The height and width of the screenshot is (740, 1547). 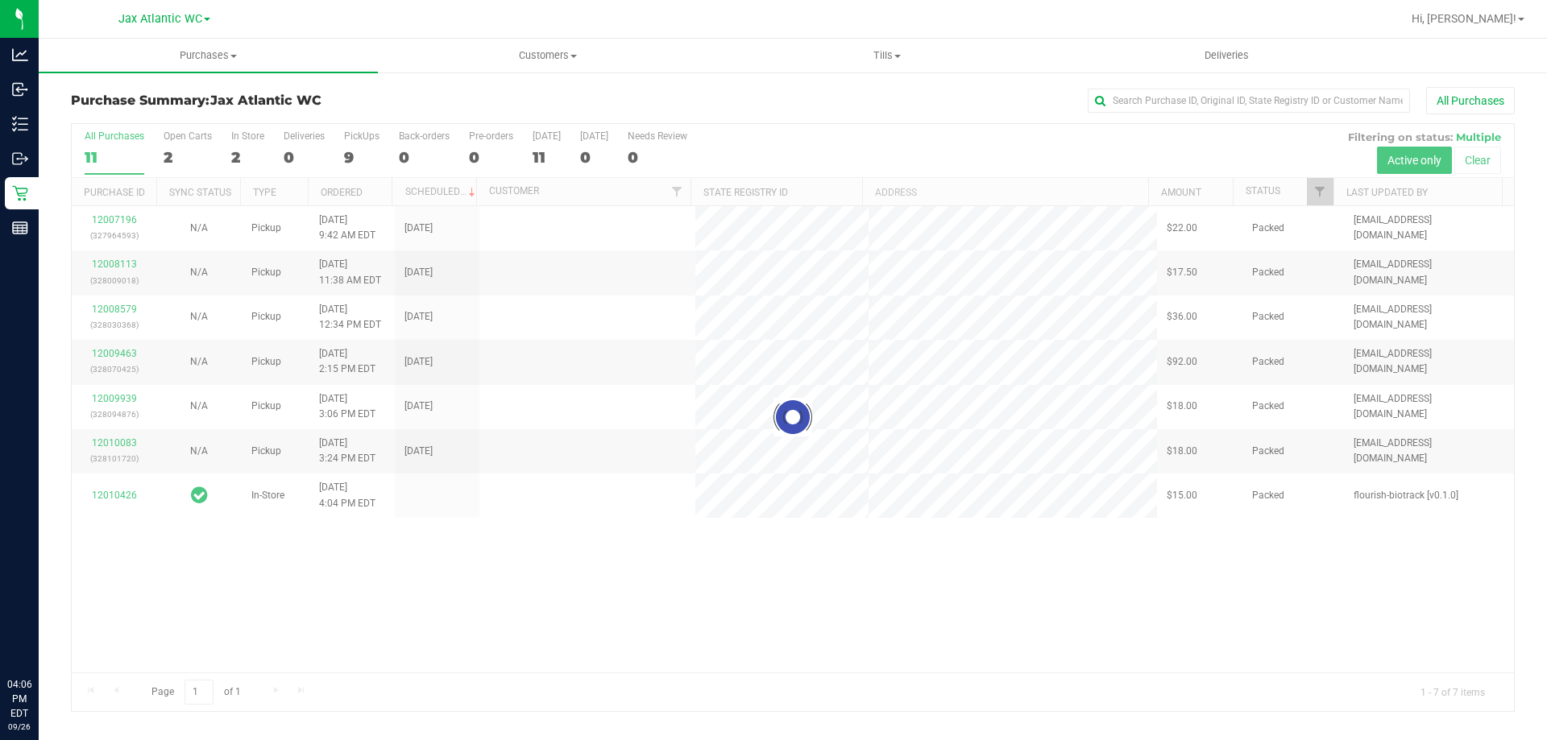 I want to click on p: 04:06 PM EDT, so click(x=19, y=699).